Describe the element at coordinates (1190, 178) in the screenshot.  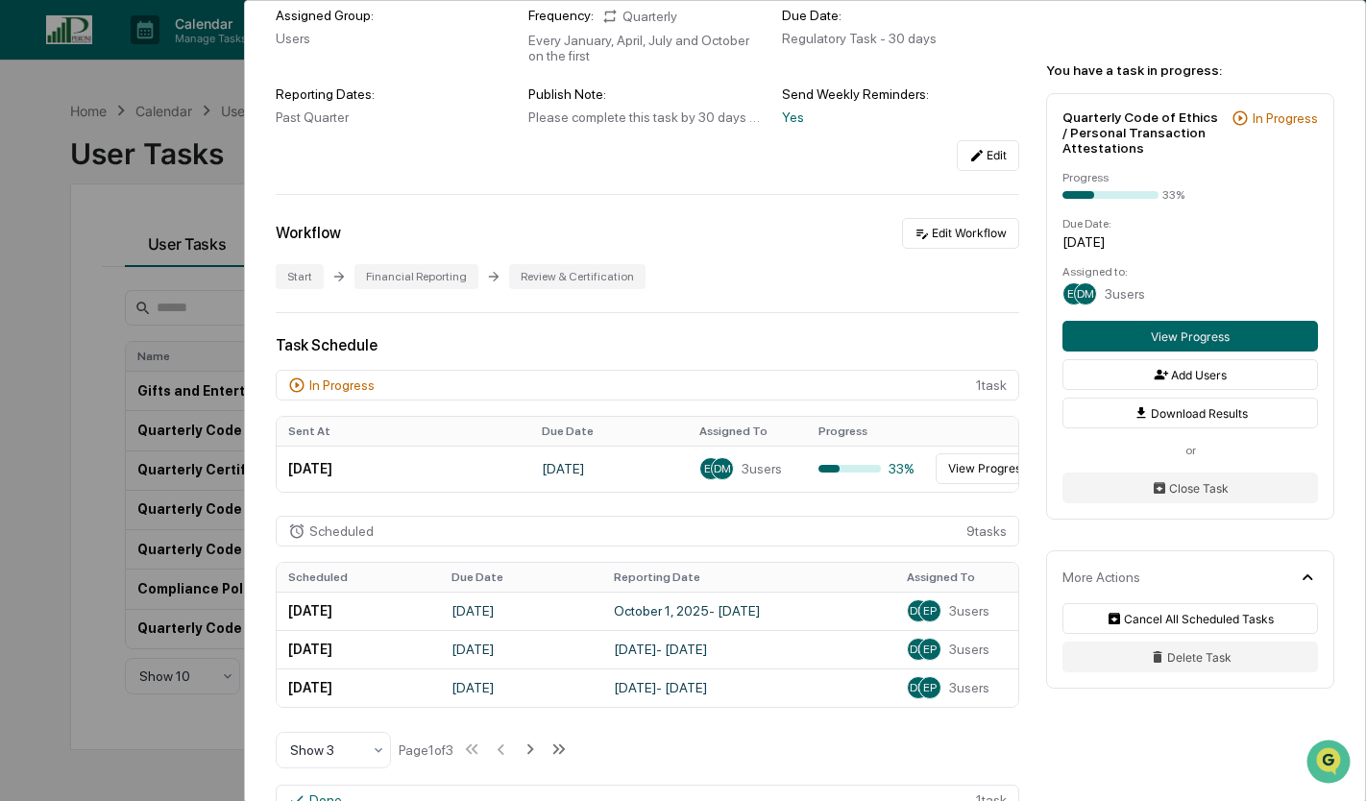
I see `div: Progress` at that location.